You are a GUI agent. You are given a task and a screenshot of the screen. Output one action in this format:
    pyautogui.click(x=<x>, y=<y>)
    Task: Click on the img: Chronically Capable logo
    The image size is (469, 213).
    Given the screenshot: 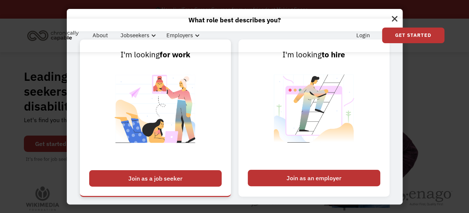 What is the action you would take?
    pyautogui.click(x=53, y=35)
    